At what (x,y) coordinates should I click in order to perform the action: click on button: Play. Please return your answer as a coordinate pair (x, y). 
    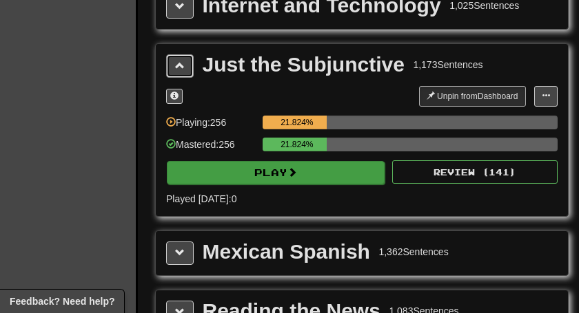
    Looking at the image, I should click on (275, 173).